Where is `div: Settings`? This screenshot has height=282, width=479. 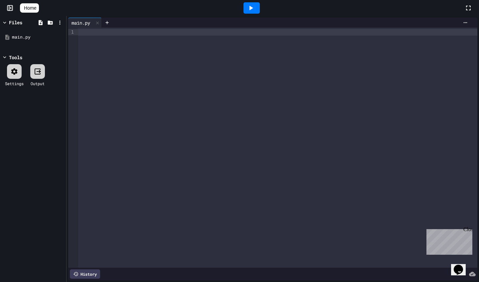
div: Settings is located at coordinates (14, 84).